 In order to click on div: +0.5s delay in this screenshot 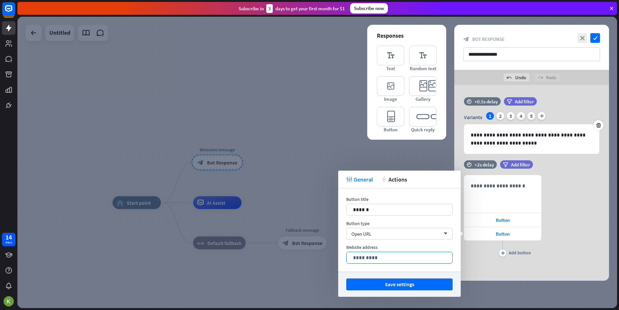, I will do `click(486, 102)`.